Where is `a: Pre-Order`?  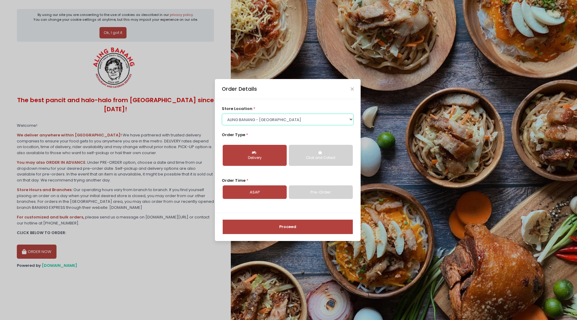 a: Pre-Order is located at coordinates (321, 192).